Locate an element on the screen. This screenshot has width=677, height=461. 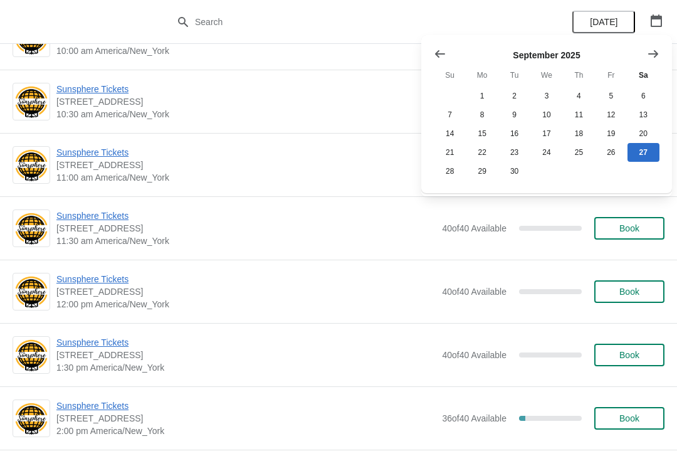
span: 2:00 pm America/New_York is located at coordinates (246, 430).